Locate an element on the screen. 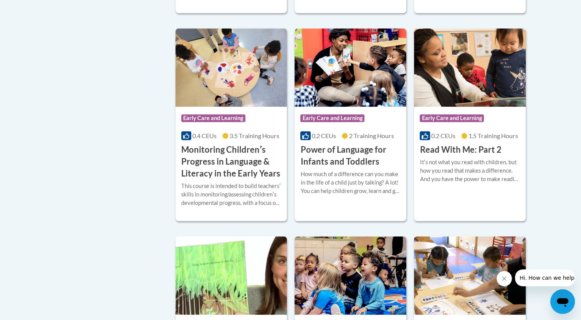  span: 2 Training Hours is located at coordinates (371, 136).